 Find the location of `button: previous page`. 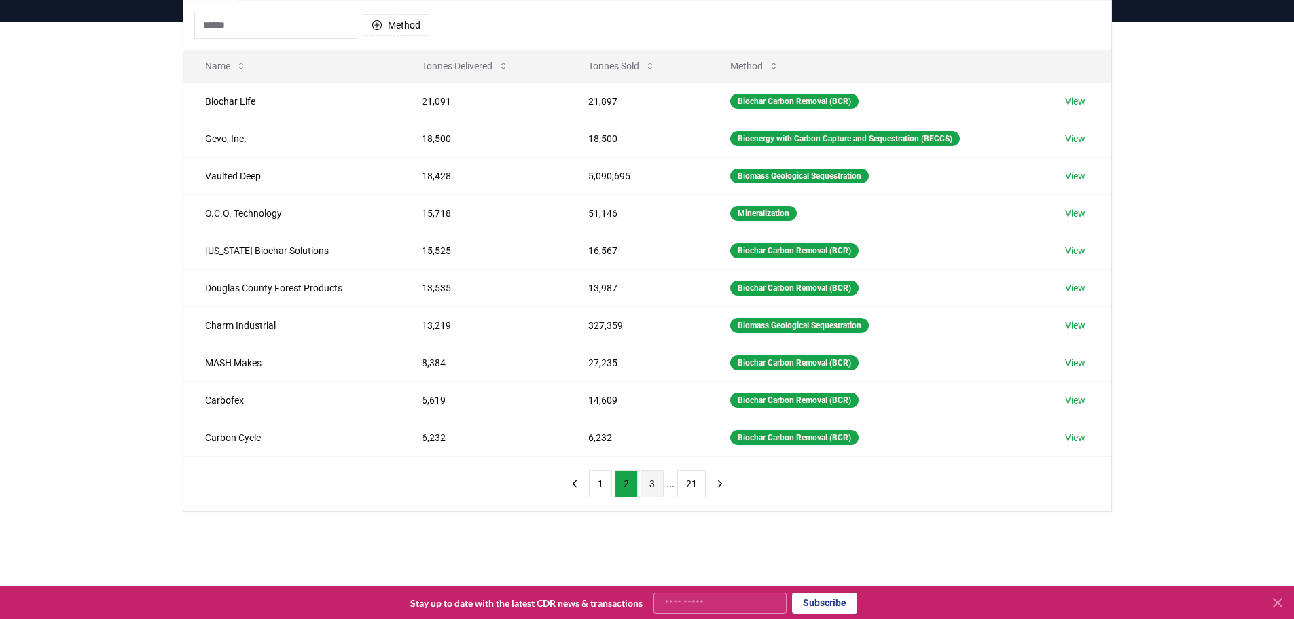

button: previous page is located at coordinates (575, 484).